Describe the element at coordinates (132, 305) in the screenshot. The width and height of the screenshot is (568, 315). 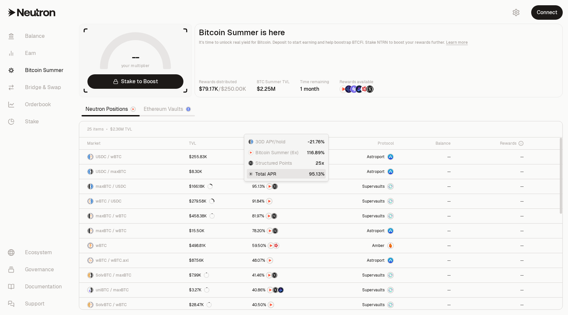
I see `a: SolvBTC LogowBTC LogoSolvBTC / wBTC` at that location.